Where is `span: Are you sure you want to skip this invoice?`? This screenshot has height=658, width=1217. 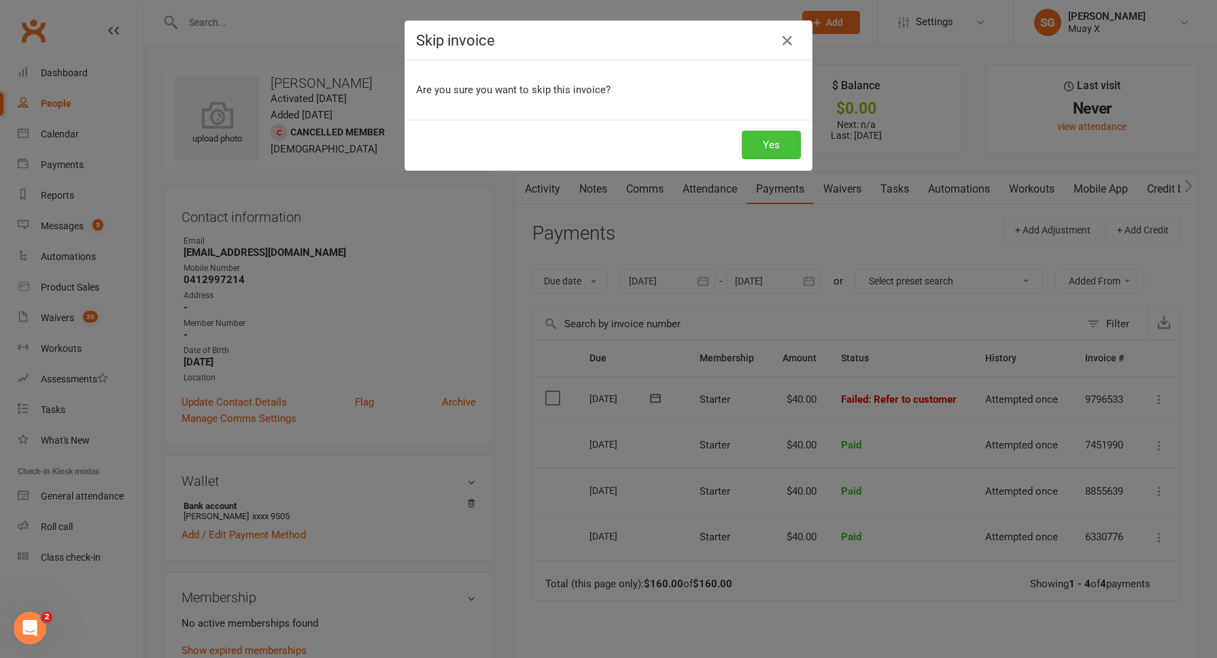
span: Are you sure you want to skip this invoice? is located at coordinates (513, 90).